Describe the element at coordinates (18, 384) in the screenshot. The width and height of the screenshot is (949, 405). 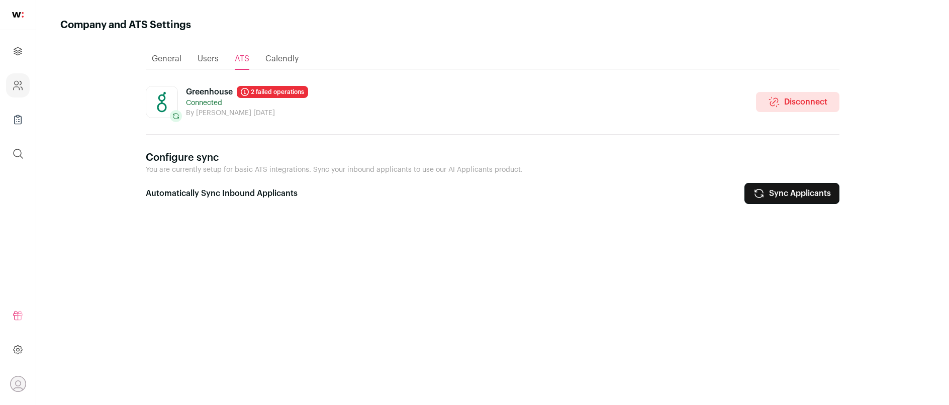
I see `button: Open dropdown` at that location.